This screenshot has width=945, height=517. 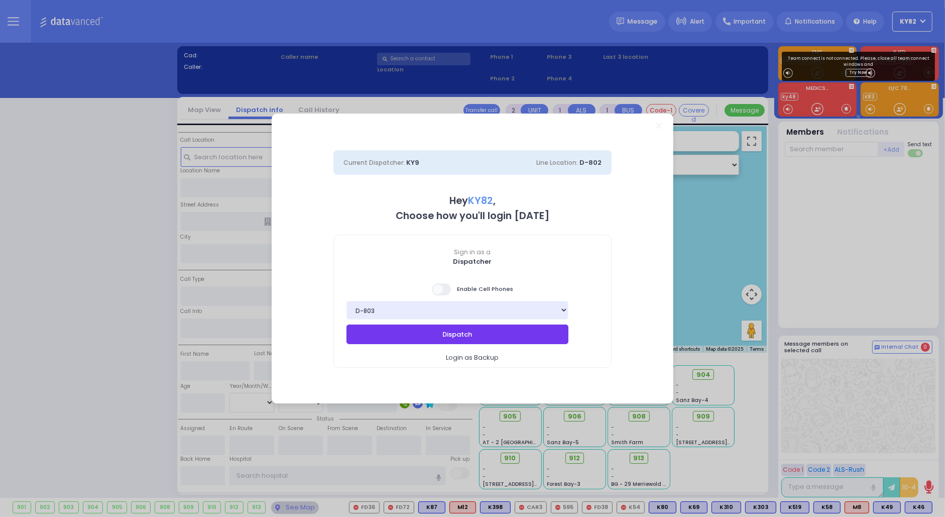 I want to click on span: KY9, so click(x=413, y=162).